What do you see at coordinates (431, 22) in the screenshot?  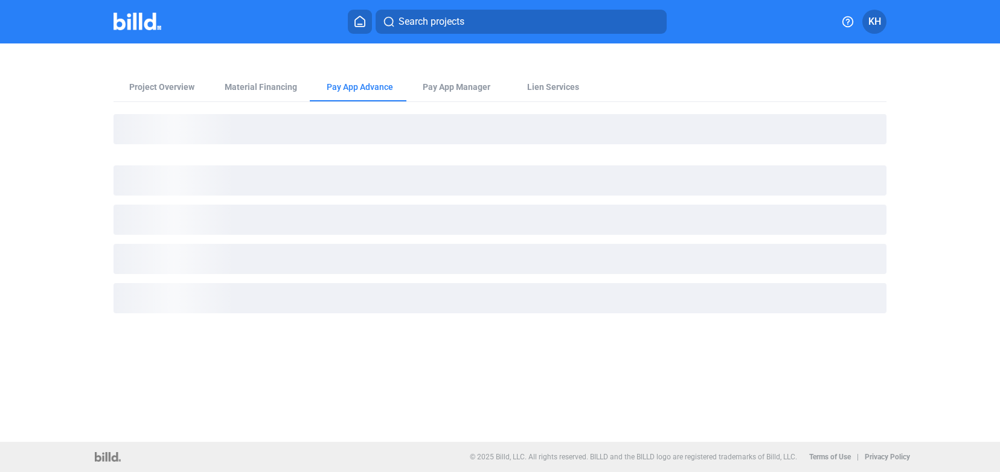 I see `span: Search projects` at bounding box center [431, 22].